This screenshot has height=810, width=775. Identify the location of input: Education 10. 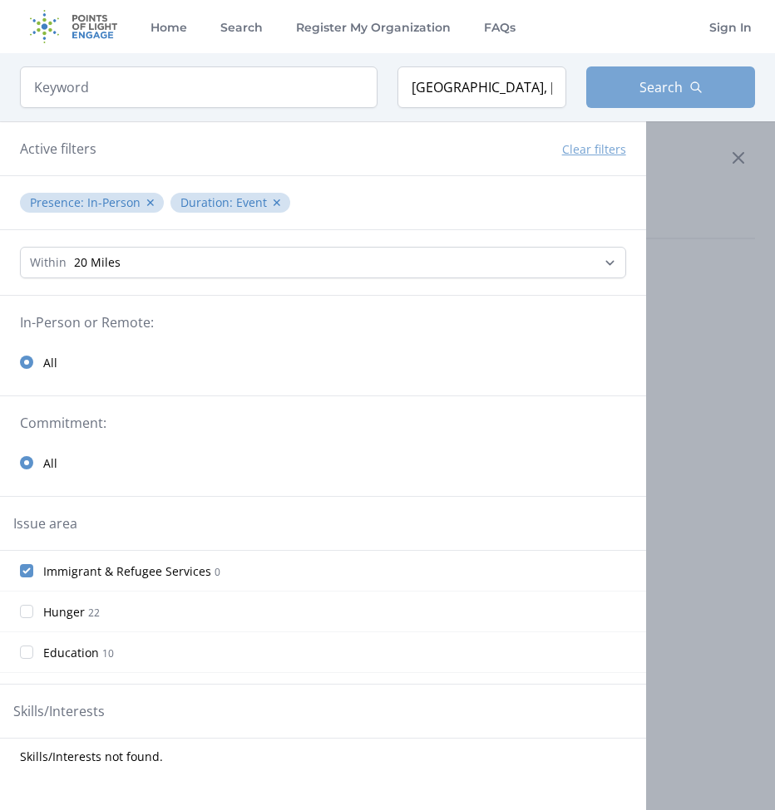
(27, 652).